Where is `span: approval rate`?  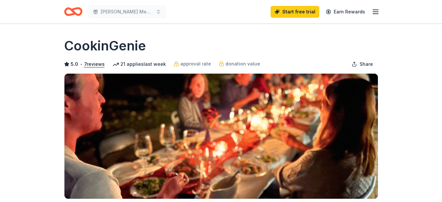 span: approval rate is located at coordinates (196, 64).